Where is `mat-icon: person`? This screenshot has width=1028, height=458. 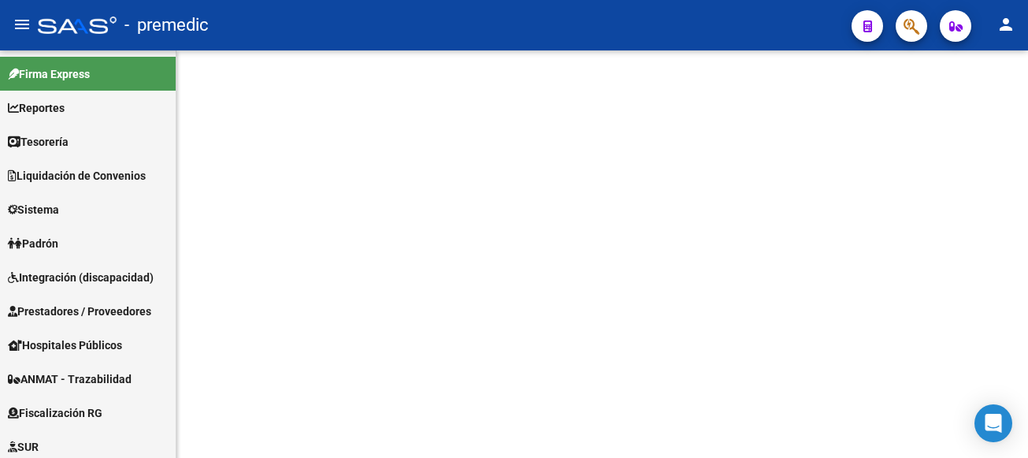 mat-icon: person is located at coordinates (1006, 24).